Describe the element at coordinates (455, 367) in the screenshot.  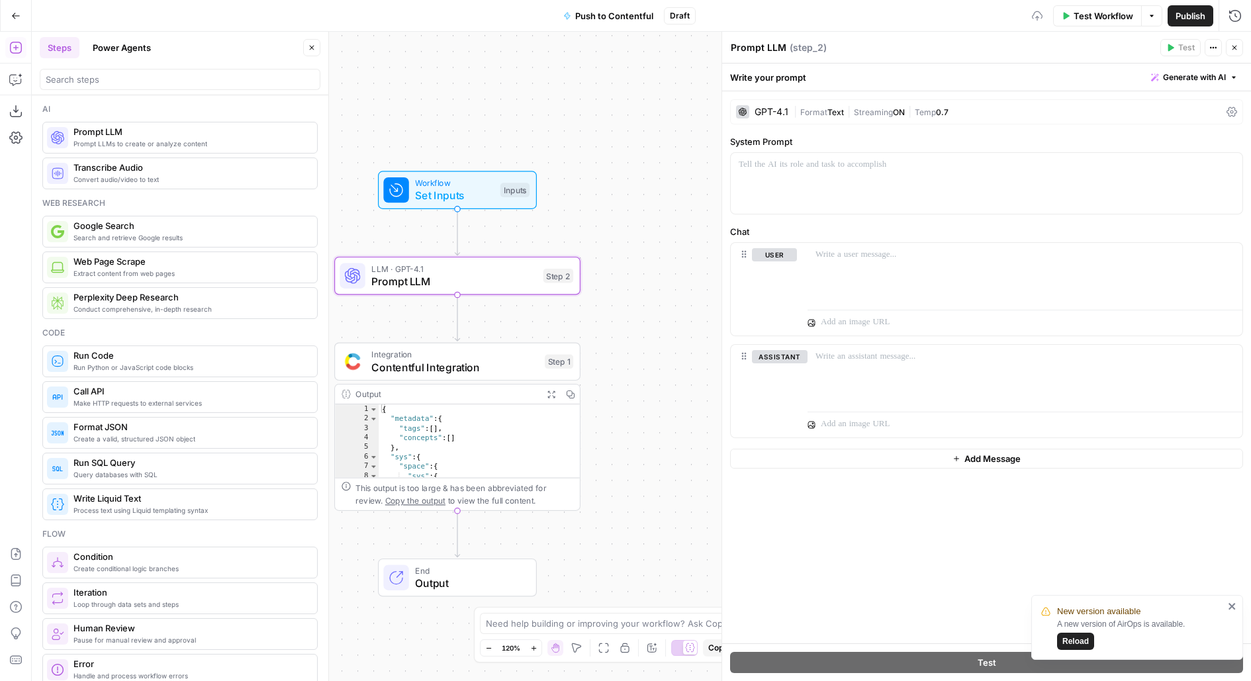
I see `span: Contentful Integration` at that location.